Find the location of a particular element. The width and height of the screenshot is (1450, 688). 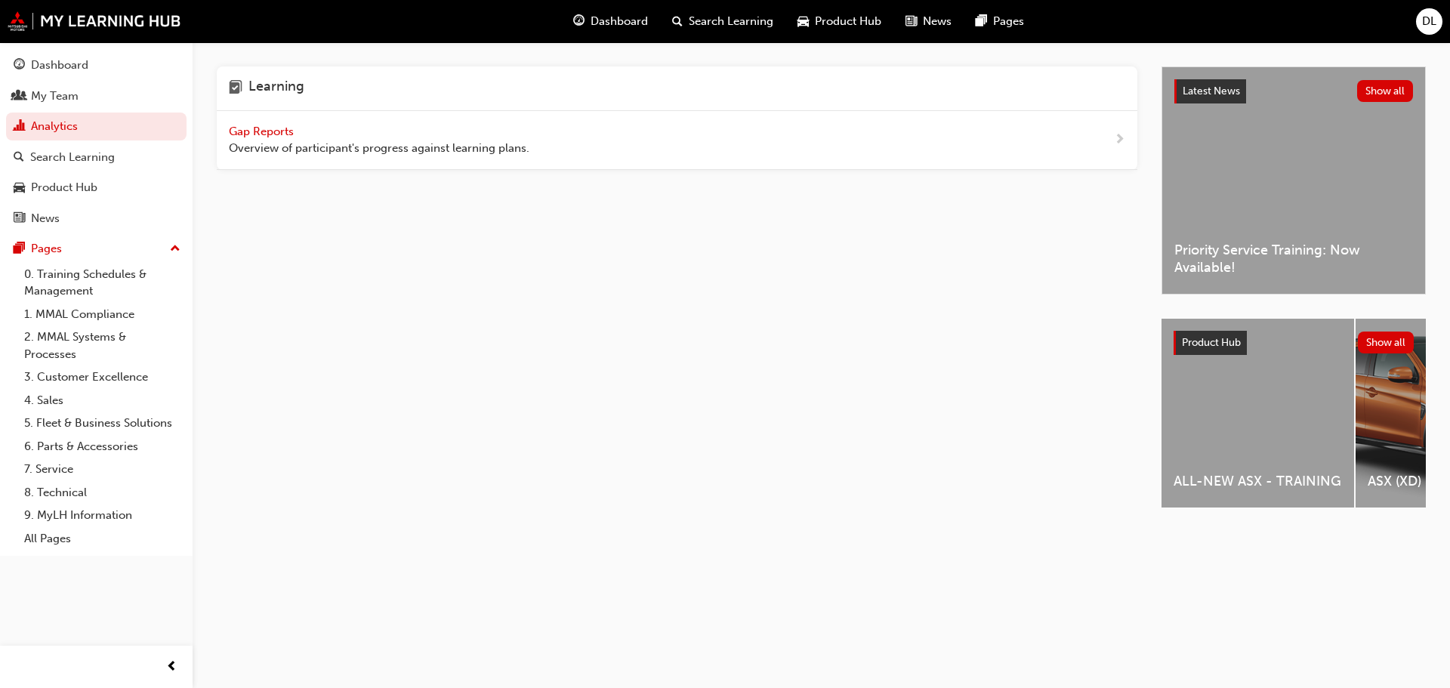

span: DL is located at coordinates (1429, 21).